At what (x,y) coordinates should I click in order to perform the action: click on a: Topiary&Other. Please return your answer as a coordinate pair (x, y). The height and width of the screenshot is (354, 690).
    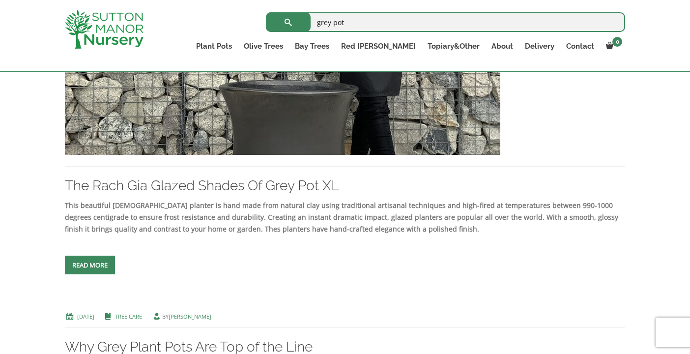
    Looking at the image, I should click on (454, 46).